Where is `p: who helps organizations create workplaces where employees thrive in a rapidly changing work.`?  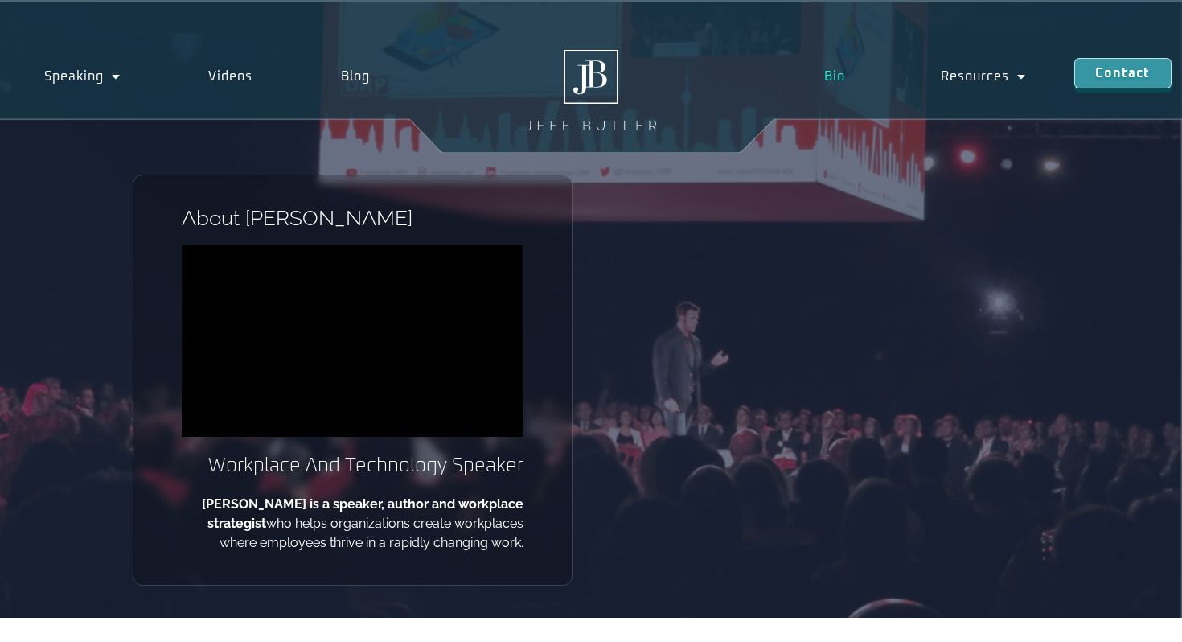
p: who helps organizations create workplaces where employees thrive in a rapidly changing work. is located at coordinates (352, 524).